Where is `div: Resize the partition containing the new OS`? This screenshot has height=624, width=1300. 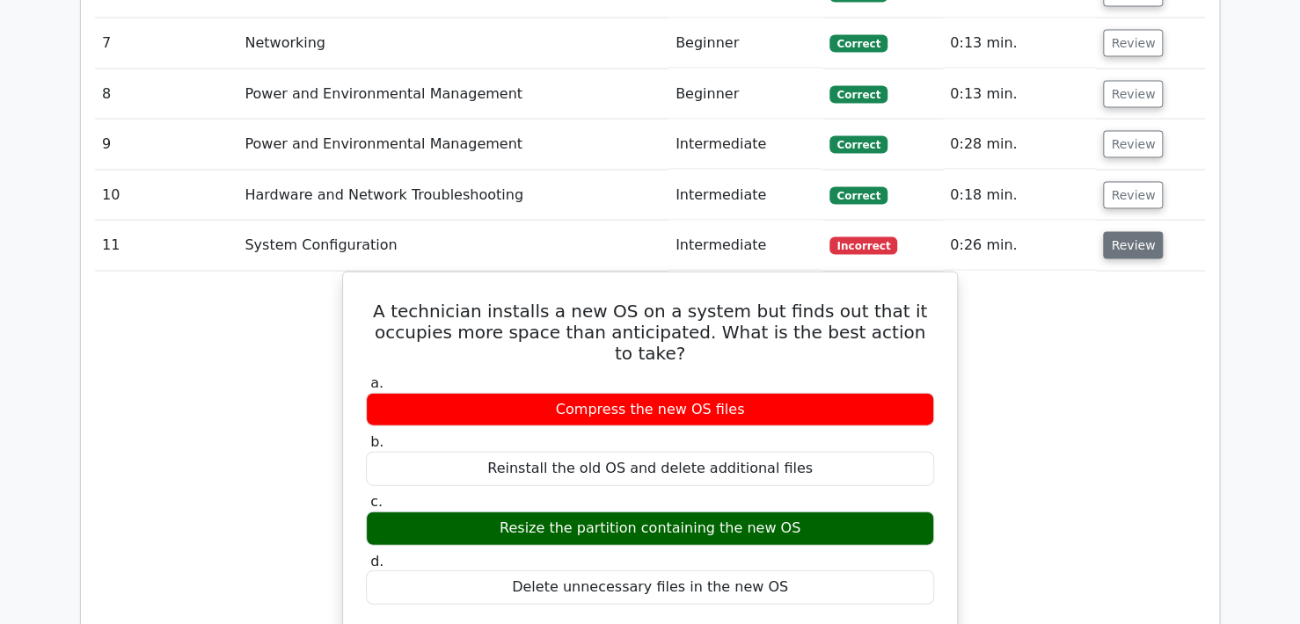
div: Resize the partition containing the new OS is located at coordinates (650, 529).